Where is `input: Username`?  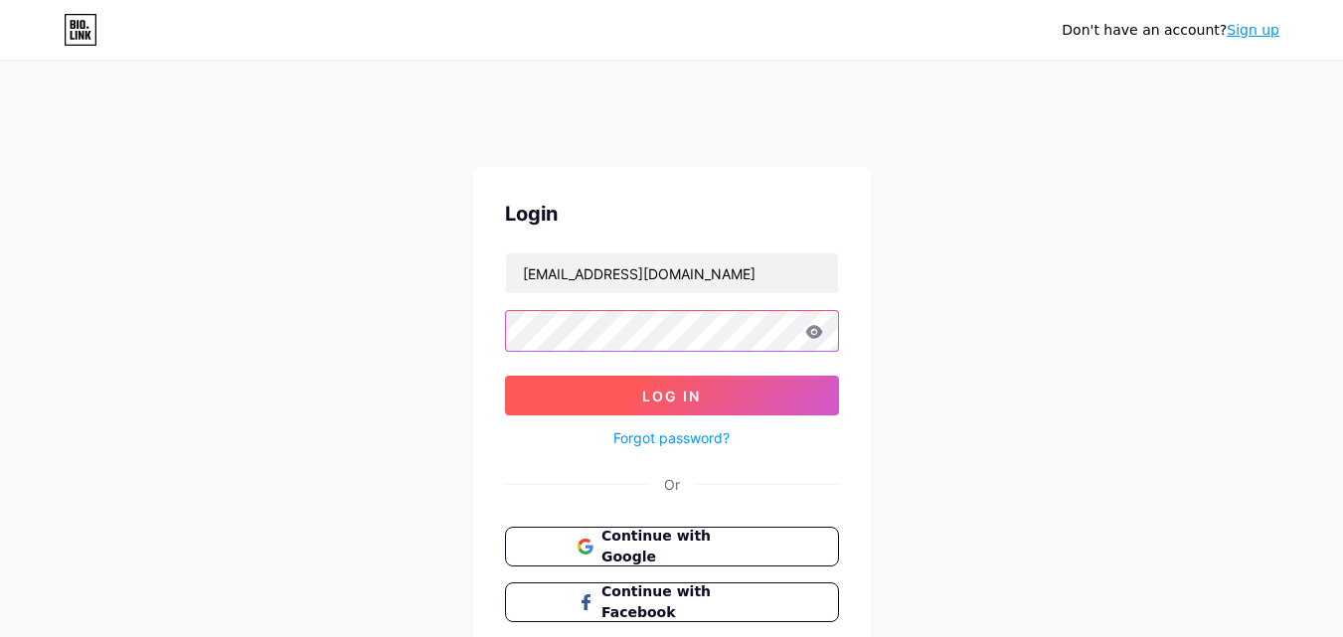 input: Username is located at coordinates (672, 273).